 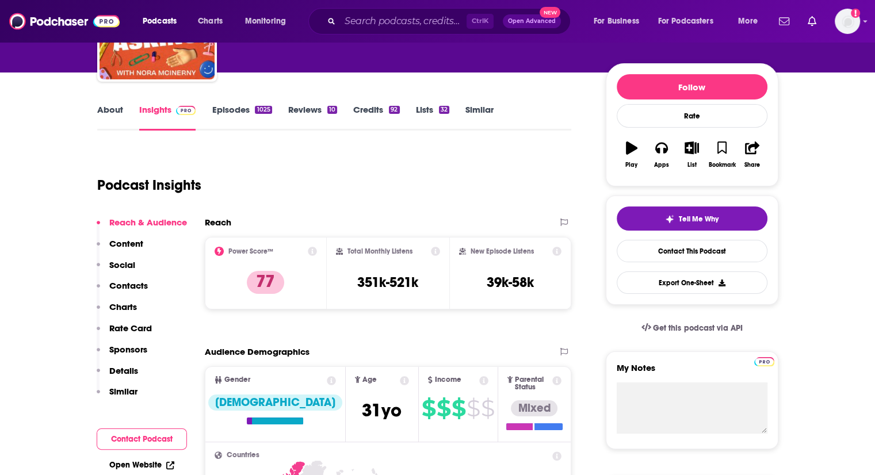 I want to click on h2: Reach, so click(x=218, y=222).